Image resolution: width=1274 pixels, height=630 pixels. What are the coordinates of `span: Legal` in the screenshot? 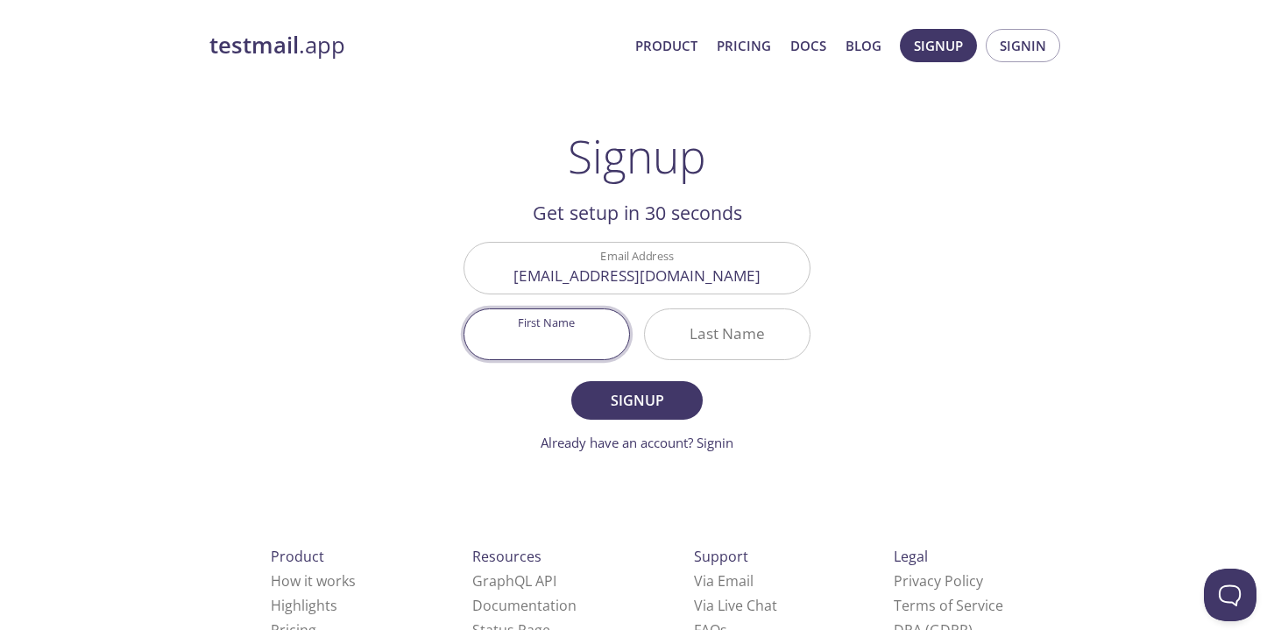 It's located at (910, 556).